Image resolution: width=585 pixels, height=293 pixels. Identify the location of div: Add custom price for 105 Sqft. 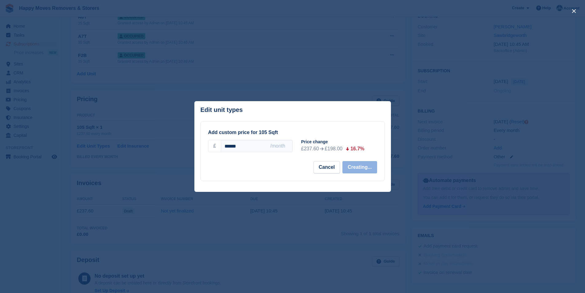
(293, 132).